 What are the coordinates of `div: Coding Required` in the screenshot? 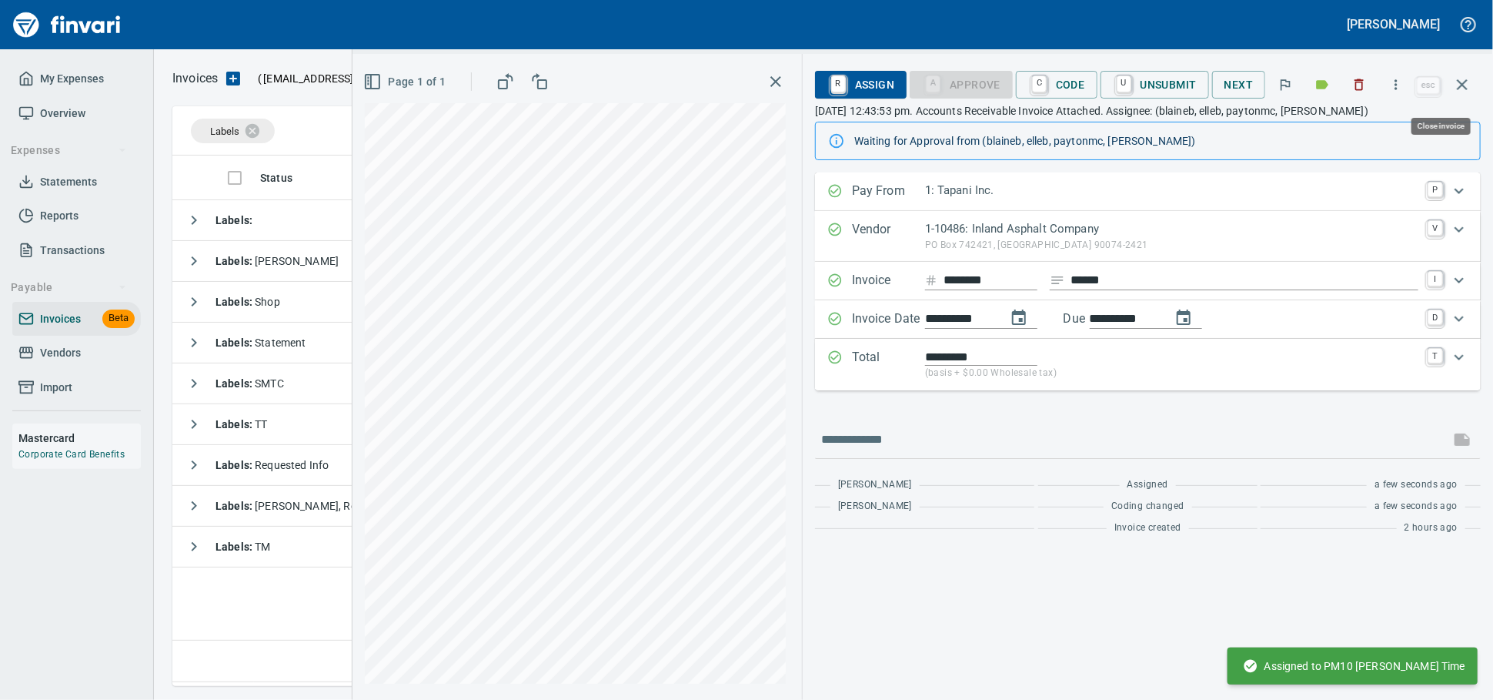 It's located at (961, 82).